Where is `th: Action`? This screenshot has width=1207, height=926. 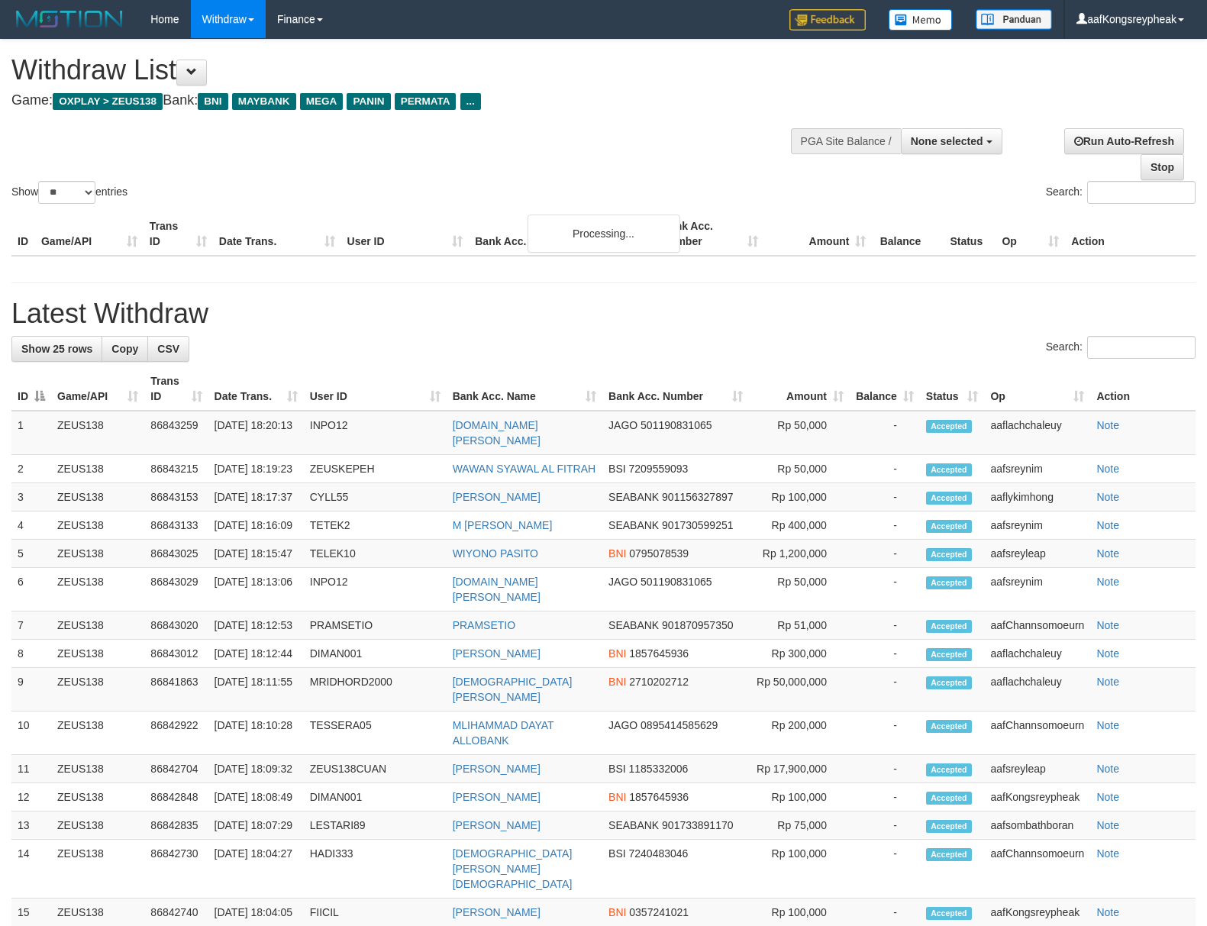
th: Action is located at coordinates (1143, 389).